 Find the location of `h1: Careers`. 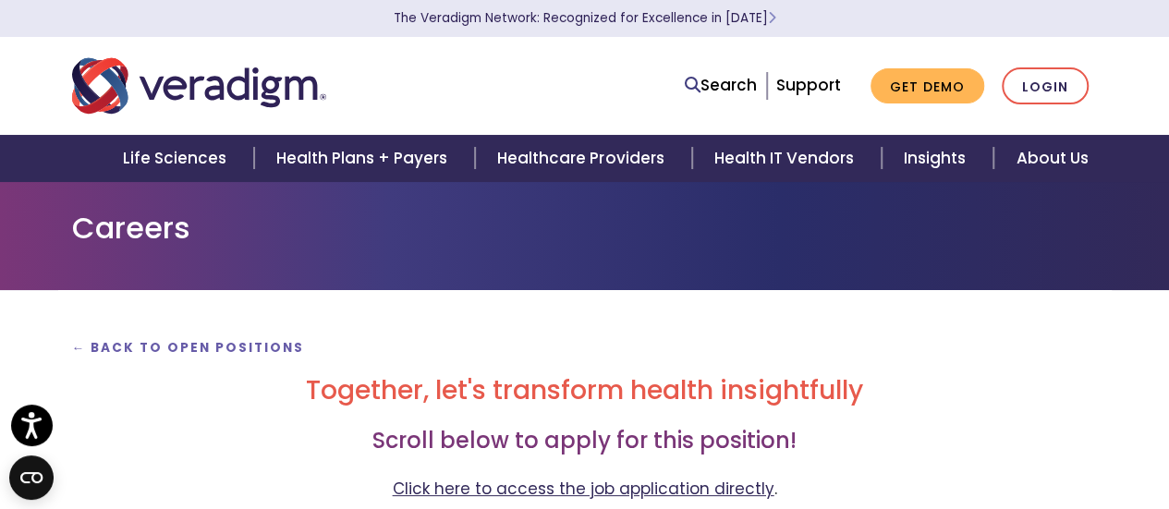

h1: Careers is located at coordinates (585, 228).